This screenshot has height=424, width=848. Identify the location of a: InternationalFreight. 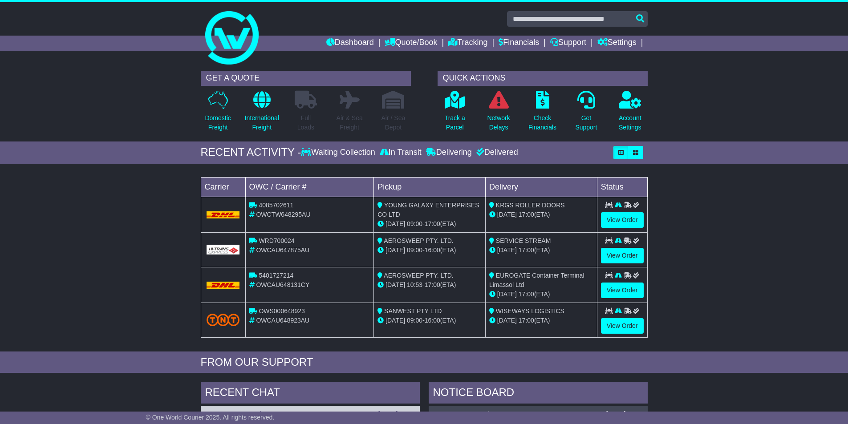
(262, 114).